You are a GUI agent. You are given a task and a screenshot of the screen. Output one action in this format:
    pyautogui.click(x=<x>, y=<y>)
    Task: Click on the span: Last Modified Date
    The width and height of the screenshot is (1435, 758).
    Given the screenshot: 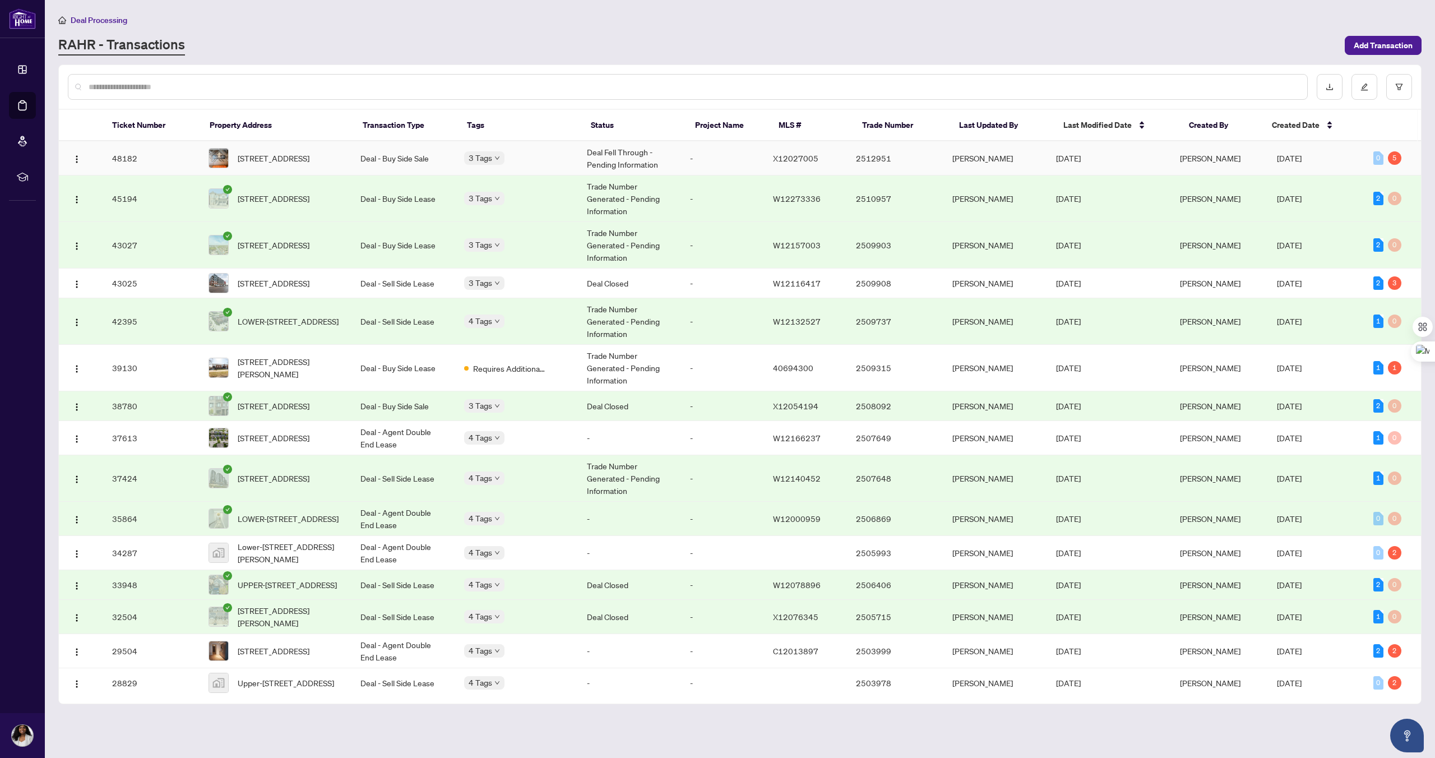 What is the action you would take?
    pyautogui.click(x=1097, y=125)
    